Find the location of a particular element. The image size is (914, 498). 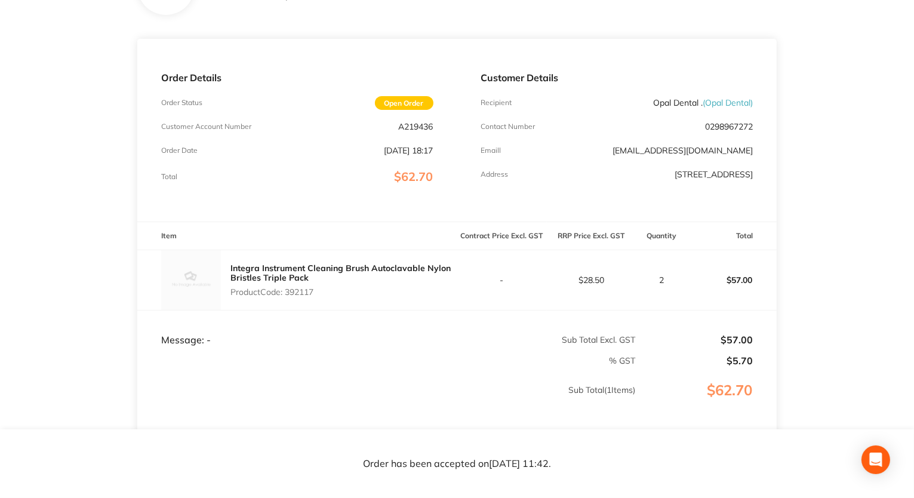

p: $28.50 is located at coordinates (592, 280).